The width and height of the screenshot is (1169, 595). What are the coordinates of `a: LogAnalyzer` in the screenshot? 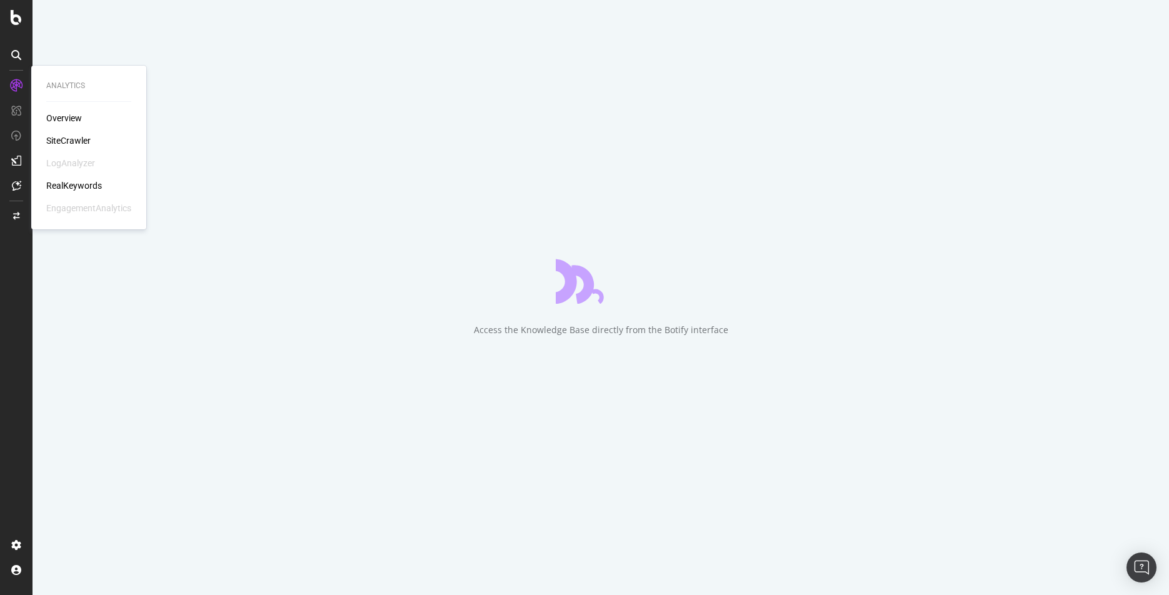 It's located at (71, 163).